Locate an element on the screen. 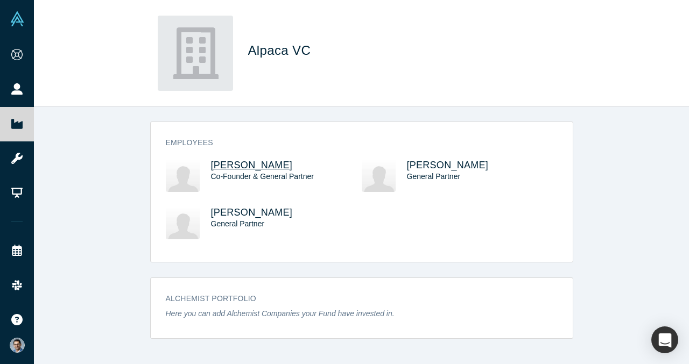 The width and height of the screenshot is (689, 364). span: Co-Founder & General Partner is located at coordinates (262, 176).